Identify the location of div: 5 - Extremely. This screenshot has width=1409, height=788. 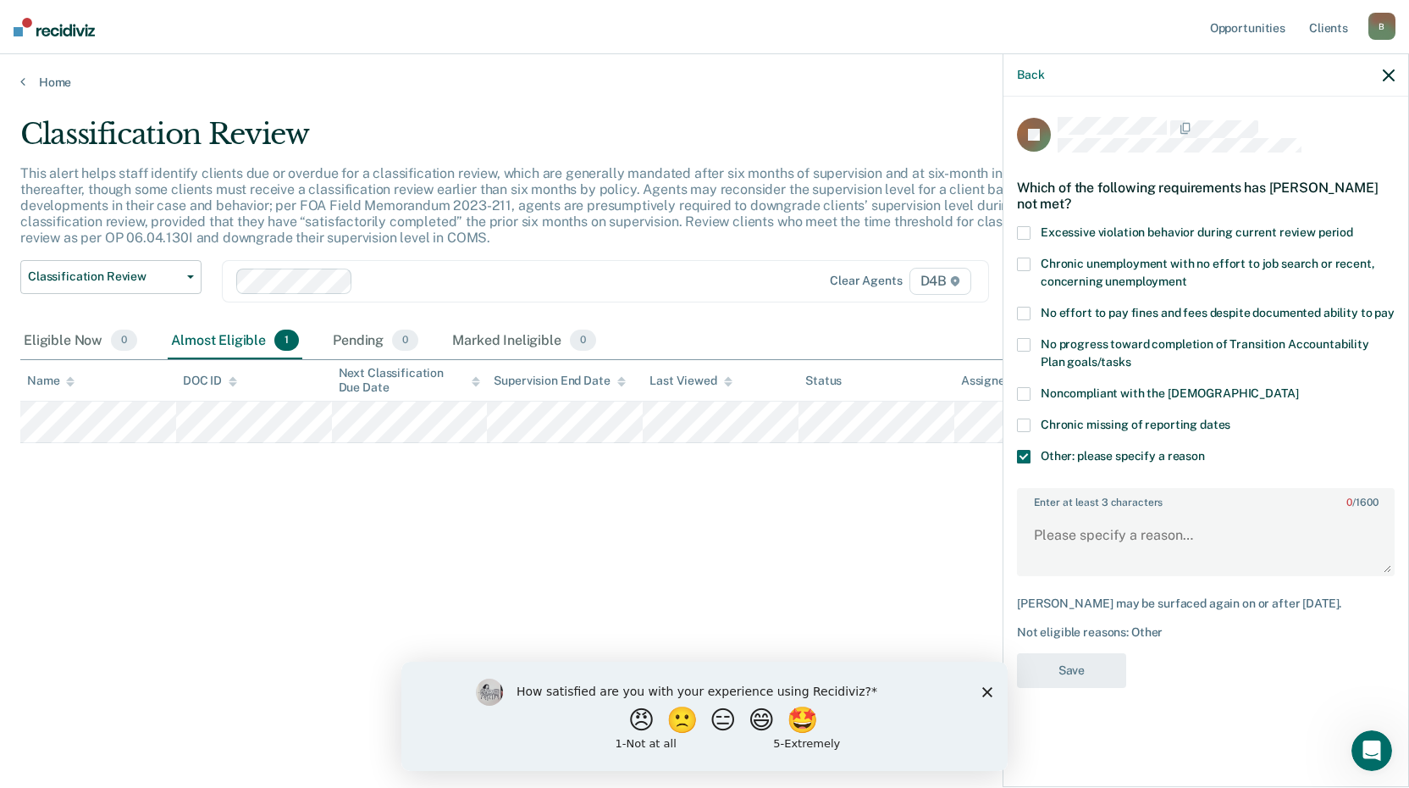
(451, 81).